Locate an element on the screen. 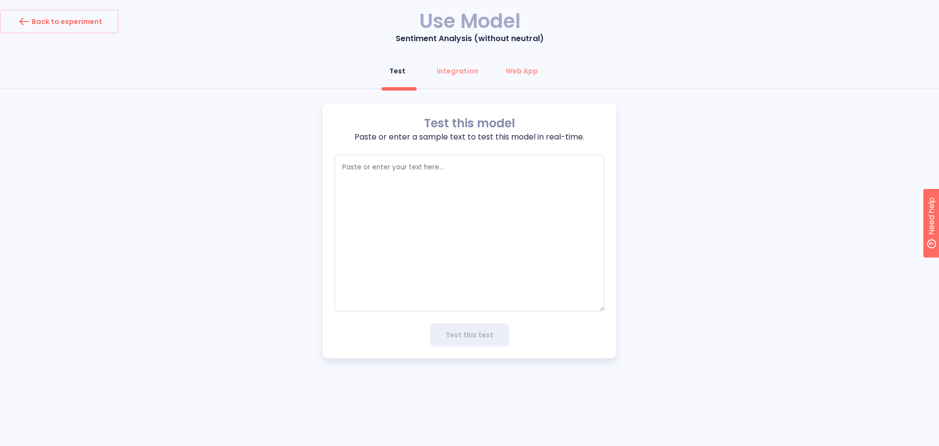  p: Paste or enter a sample text to test this model in real-time. is located at coordinates (470, 137).